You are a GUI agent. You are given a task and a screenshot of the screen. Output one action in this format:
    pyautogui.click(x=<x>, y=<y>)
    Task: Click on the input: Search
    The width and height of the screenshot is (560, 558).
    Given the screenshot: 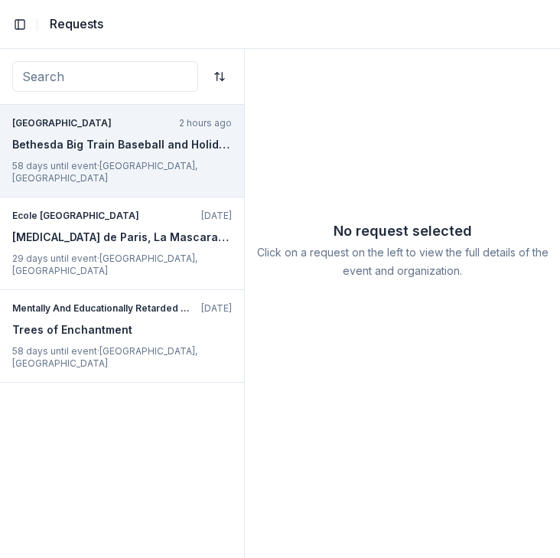 What is the action you would take?
    pyautogui.click(x=105, y=76)
    